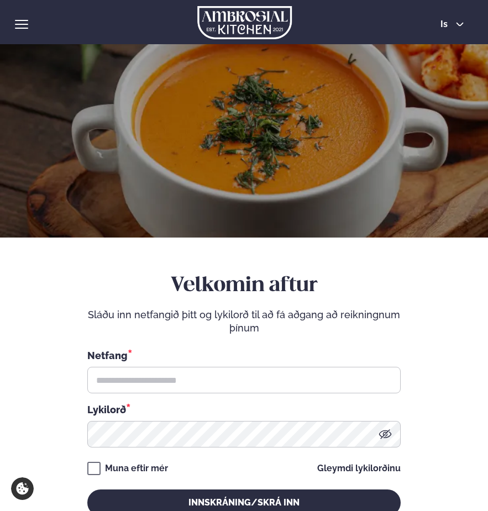 The height and width of the screenshot is (511, 488). Describe the element at coordinates (22, 488) in the screenshot. I see `a: Cookie settings` at that location.